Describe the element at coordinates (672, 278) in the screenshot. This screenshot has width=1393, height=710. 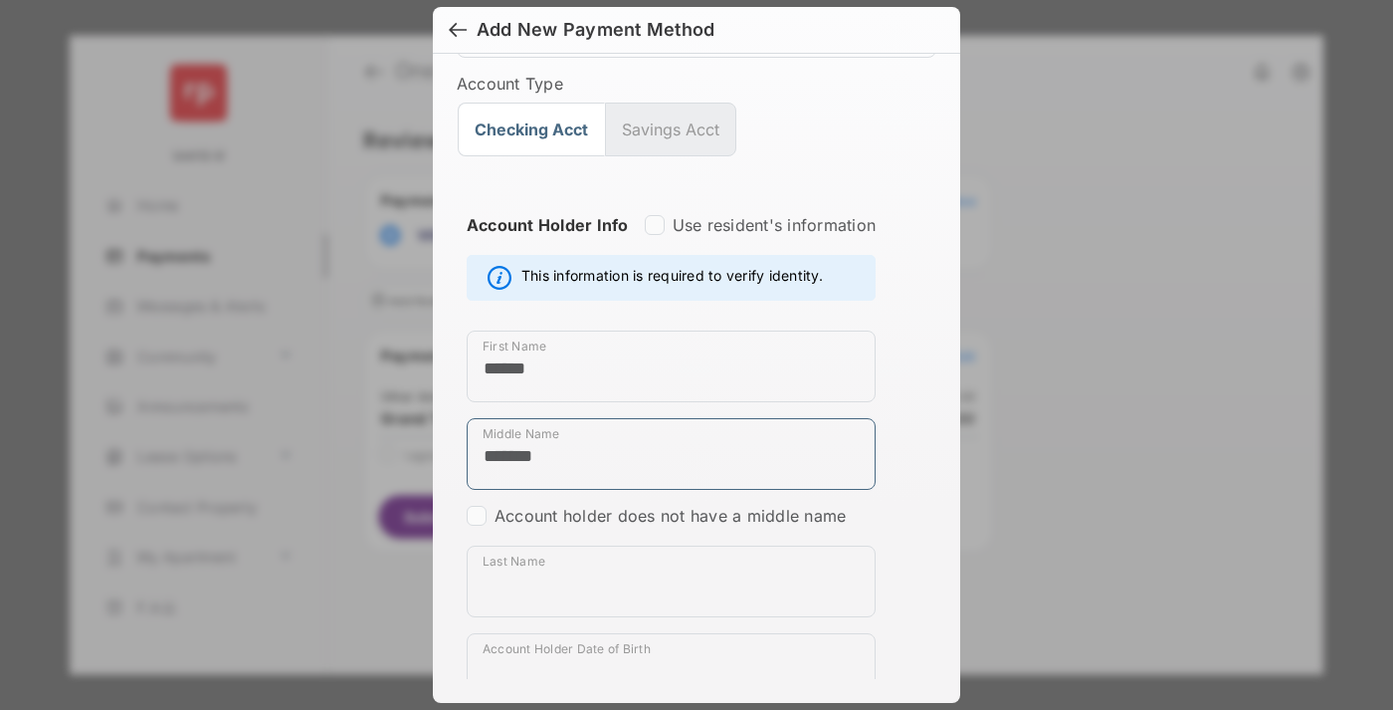
I see `span: This information is required to verify identity.` at that location.